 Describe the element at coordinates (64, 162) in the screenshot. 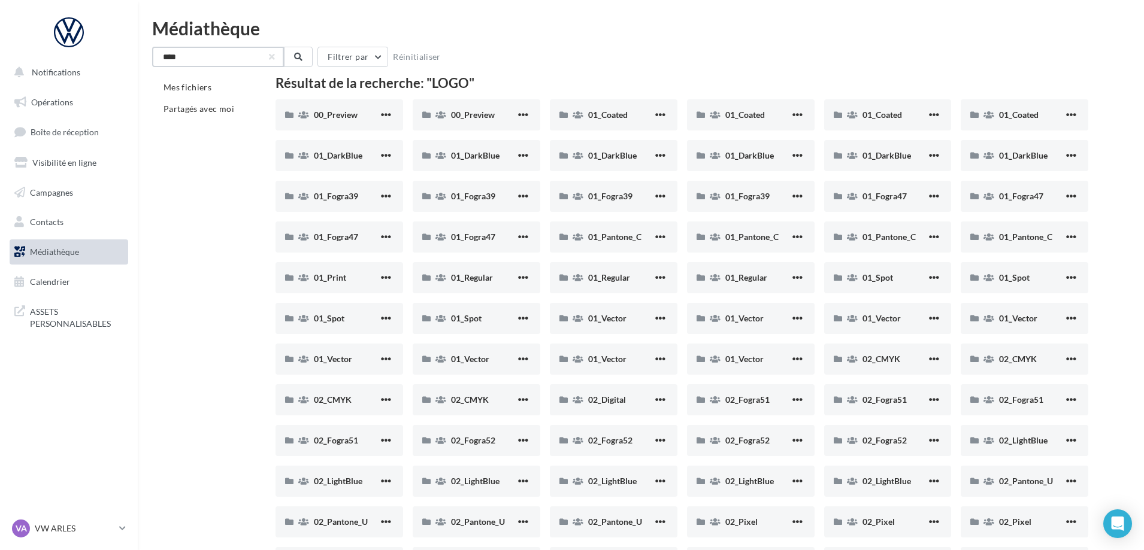

I see `span: Visibilité en ligne` at that location.